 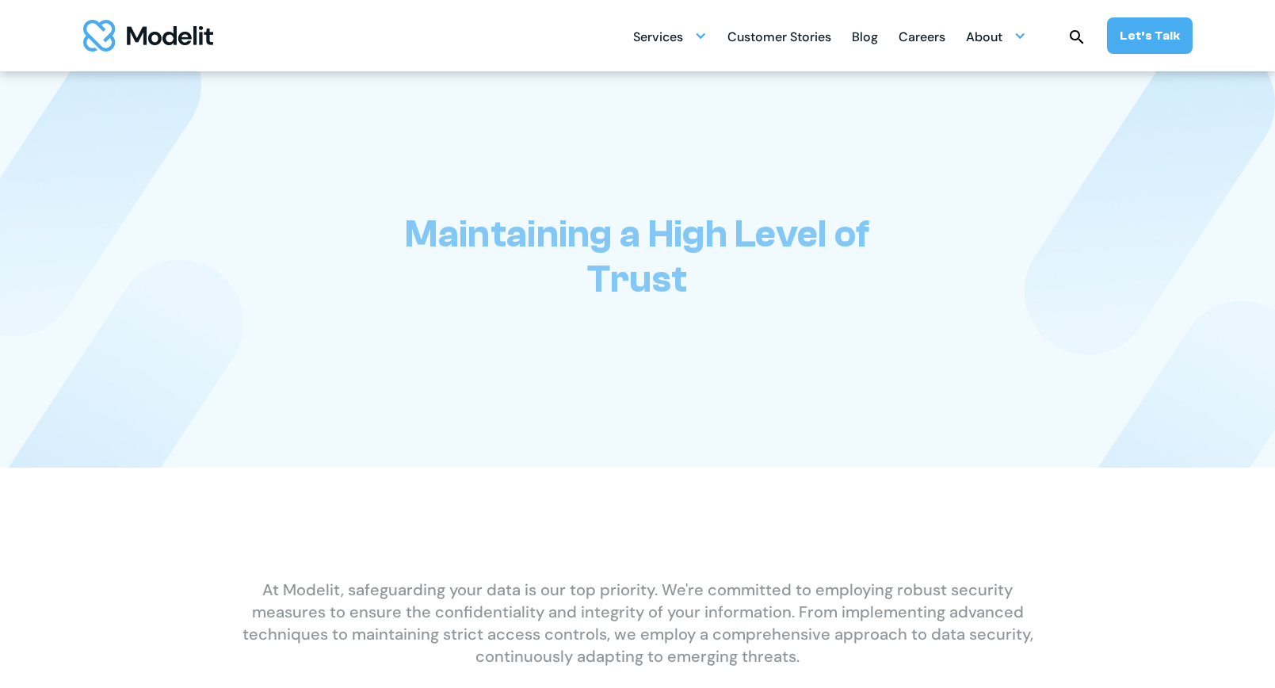 What do you see at coordinates (148, 36) in the screenshot?
I see `img: modelit logo` at bounding box center [148, 36].